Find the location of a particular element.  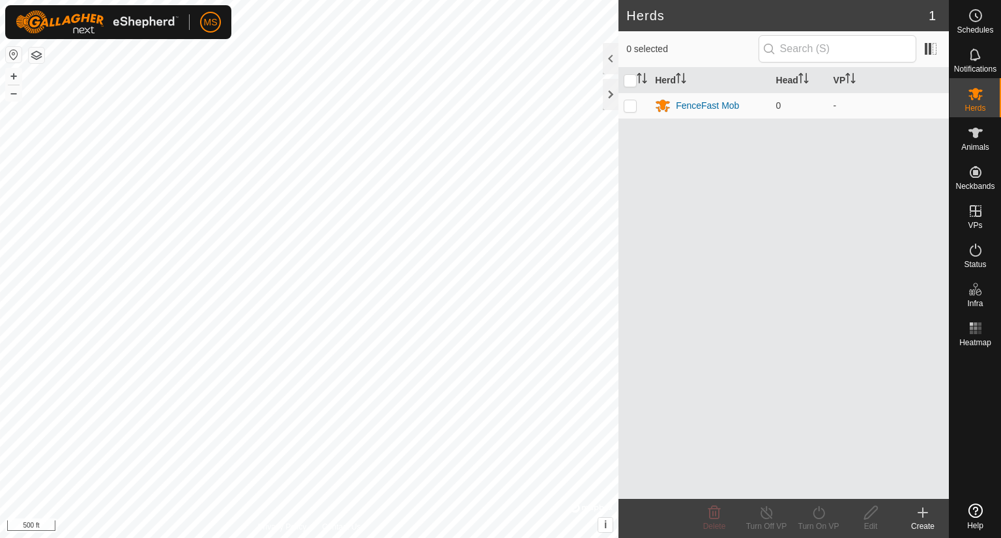

div: Create is located at coordinates (923, 527).